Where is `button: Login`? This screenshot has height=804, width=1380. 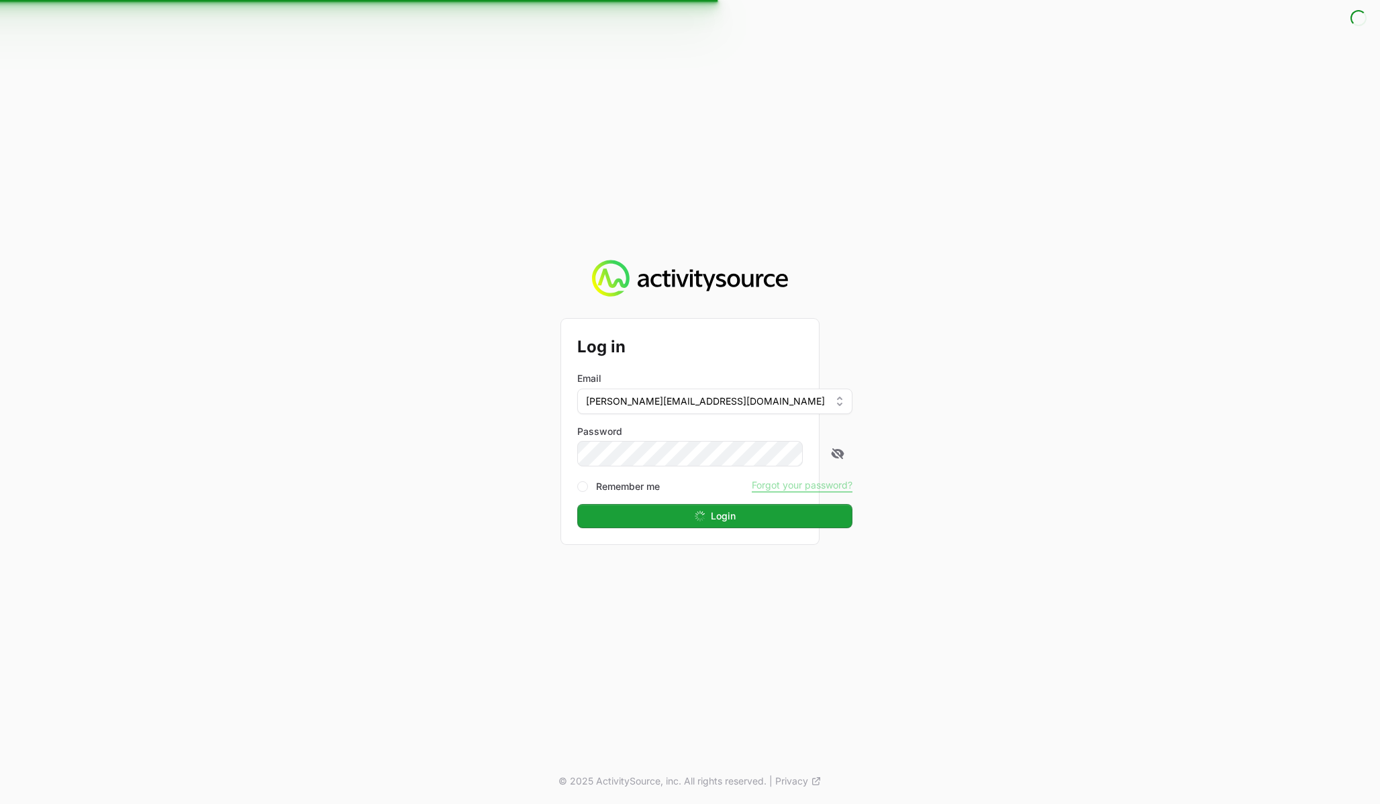 button: Login is located at coordinates (715, 516).